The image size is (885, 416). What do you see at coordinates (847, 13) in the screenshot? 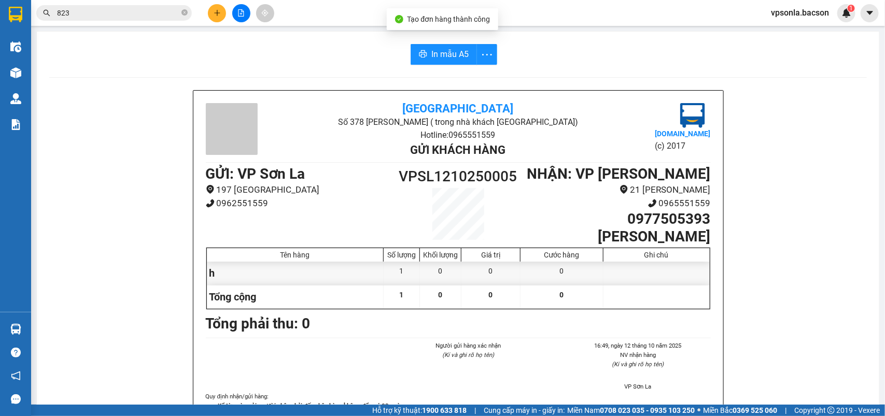
I see `img: icon-new-feature` at bounding box center [847, 13].